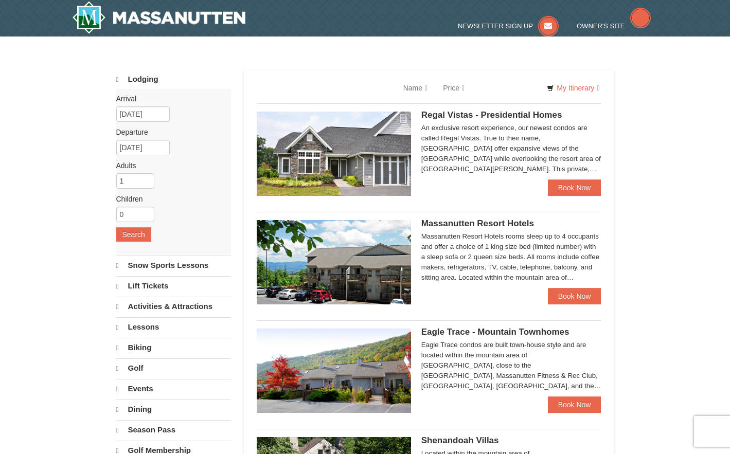  What do you see at coordinates (334, 262) in the screenshot?
I see `img: 19219026-1-e3b4ac8e.jpg` at bounding box center [334, 262].